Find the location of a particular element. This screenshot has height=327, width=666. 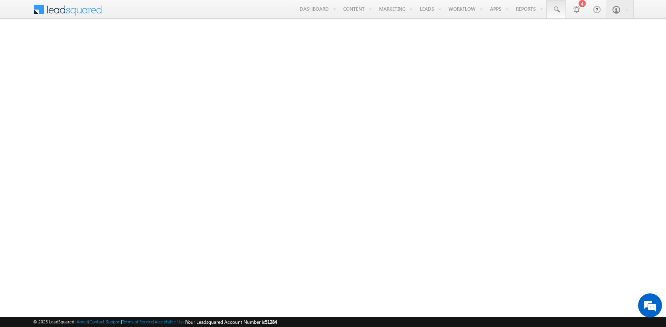

a: Acceptable Use is located at coordinates (170, 321).